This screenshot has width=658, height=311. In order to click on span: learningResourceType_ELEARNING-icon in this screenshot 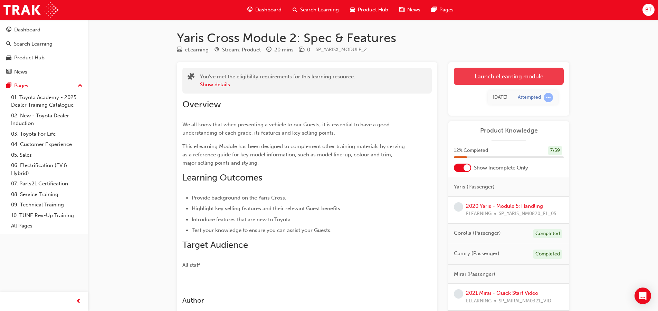, I will do `click(179, 50)`.